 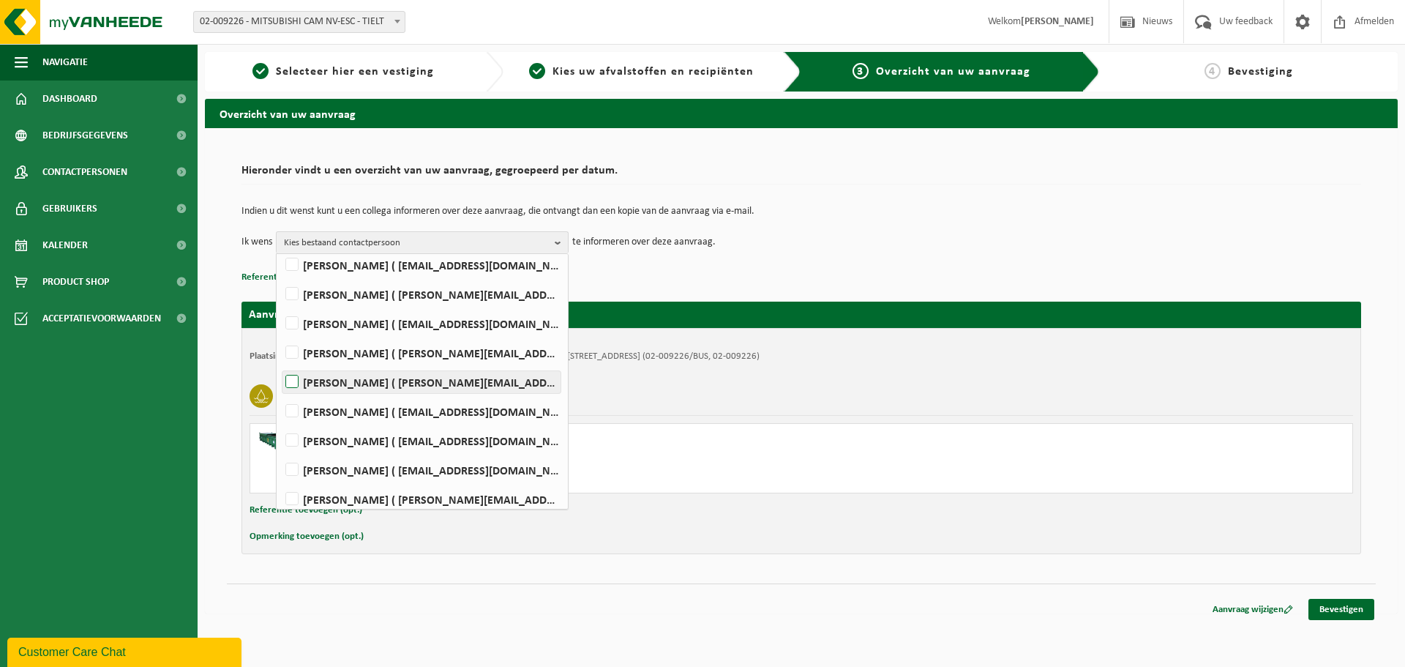 I want to click on a: Aanvraag wijzigen, so click(x=1253, y=609).